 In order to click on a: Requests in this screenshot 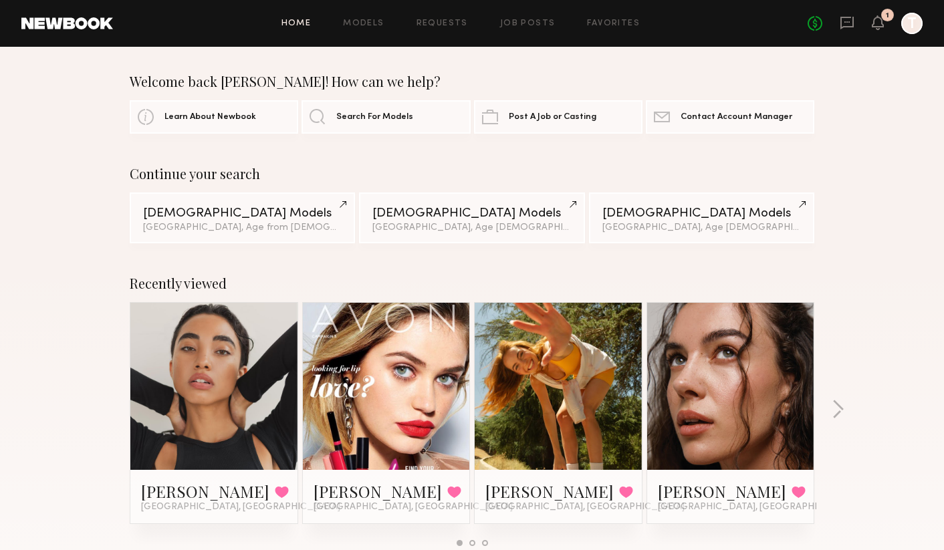, I will do `click(442, 23)`.